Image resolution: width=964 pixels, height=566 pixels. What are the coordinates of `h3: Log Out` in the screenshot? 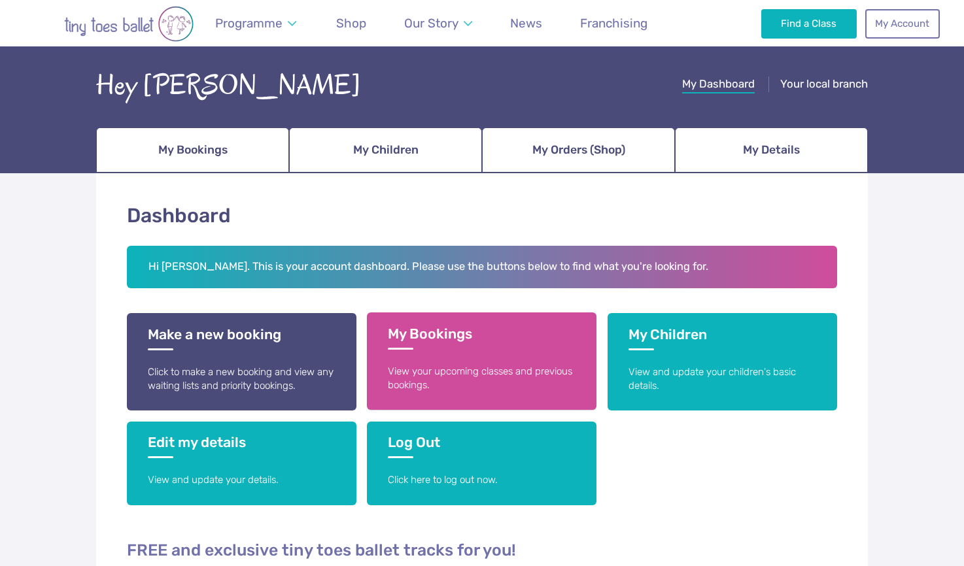 It's located at (481, 446).